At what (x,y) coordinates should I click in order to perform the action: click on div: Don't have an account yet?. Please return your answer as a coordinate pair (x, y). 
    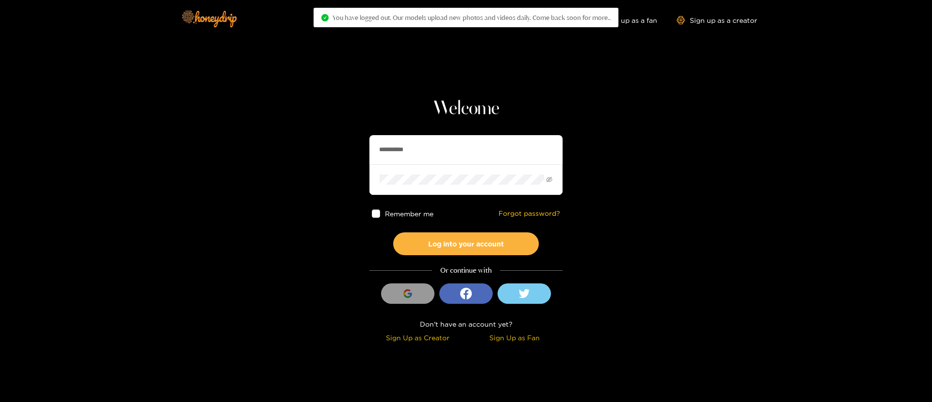
    Looking at the image, I should click on (466, 323).